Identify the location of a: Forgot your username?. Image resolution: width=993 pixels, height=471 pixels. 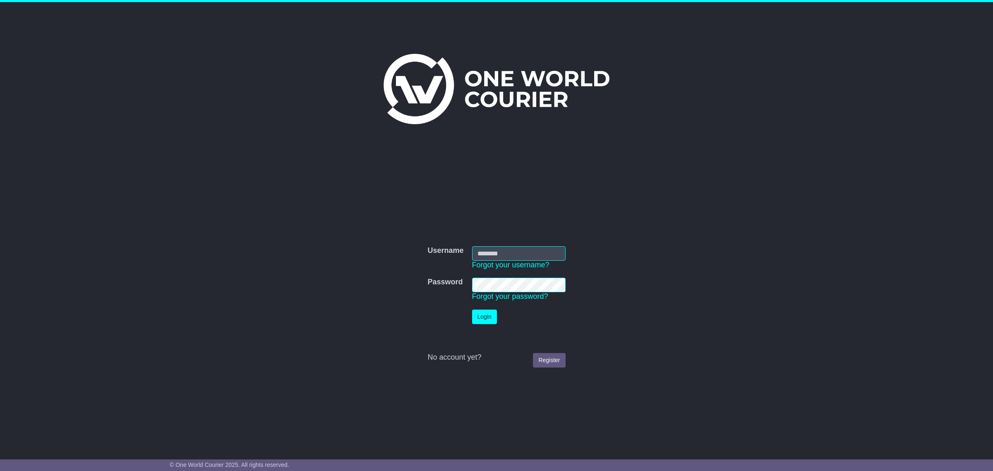
(511, 265).